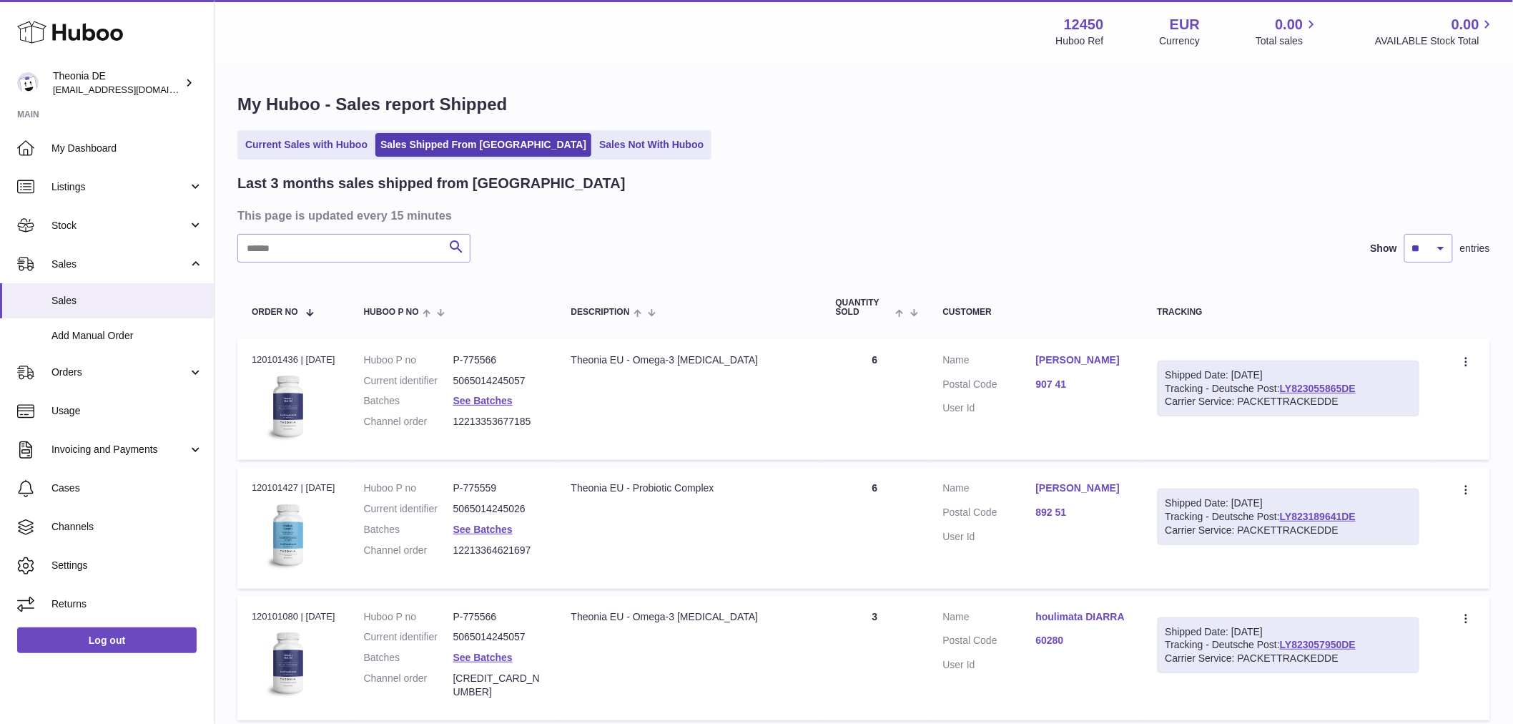  What do you see at coordinates (275, 312) in the screenshot?
I see `span: Order No` at bounding box center [275, 312].